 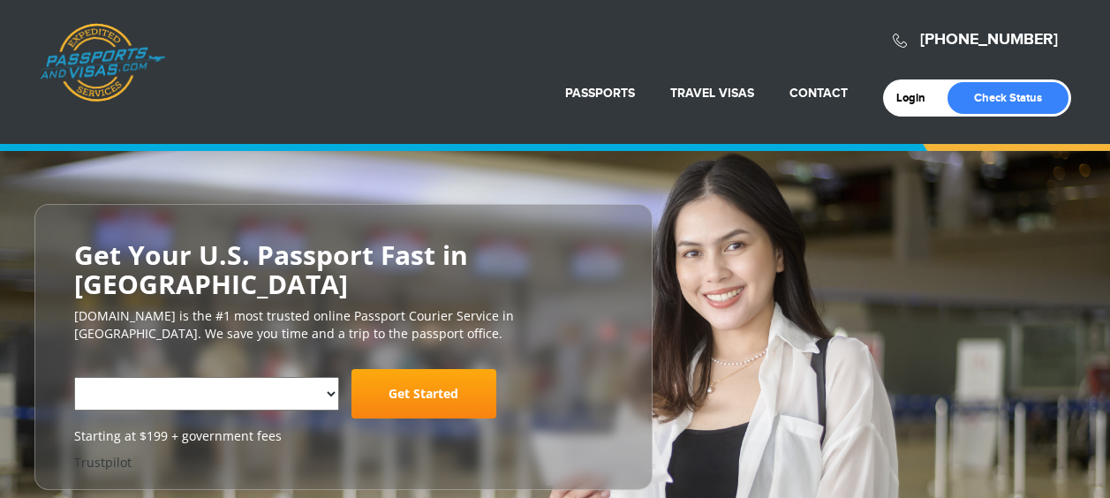 I want to click on span: Starting at $199 + government fees, so click(x=343, y=436).